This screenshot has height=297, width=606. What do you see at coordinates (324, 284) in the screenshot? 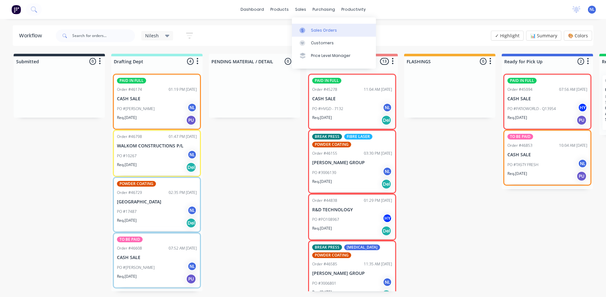
I see `p: PO #3006801` at bounding box center [324, 284].